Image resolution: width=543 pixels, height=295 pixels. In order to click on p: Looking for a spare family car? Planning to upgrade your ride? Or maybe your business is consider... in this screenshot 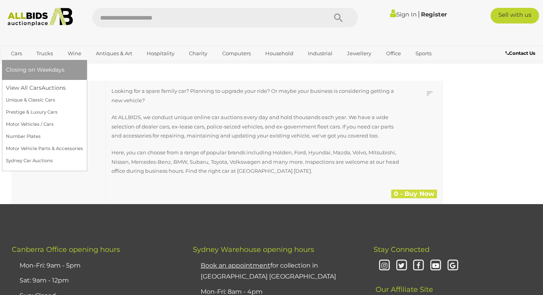, I will do `click(258, 96)`.